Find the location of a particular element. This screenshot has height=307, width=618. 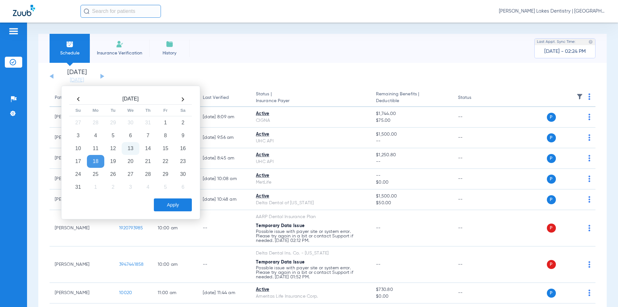

span: $1,250.80 is located at coordinates (412, 155).